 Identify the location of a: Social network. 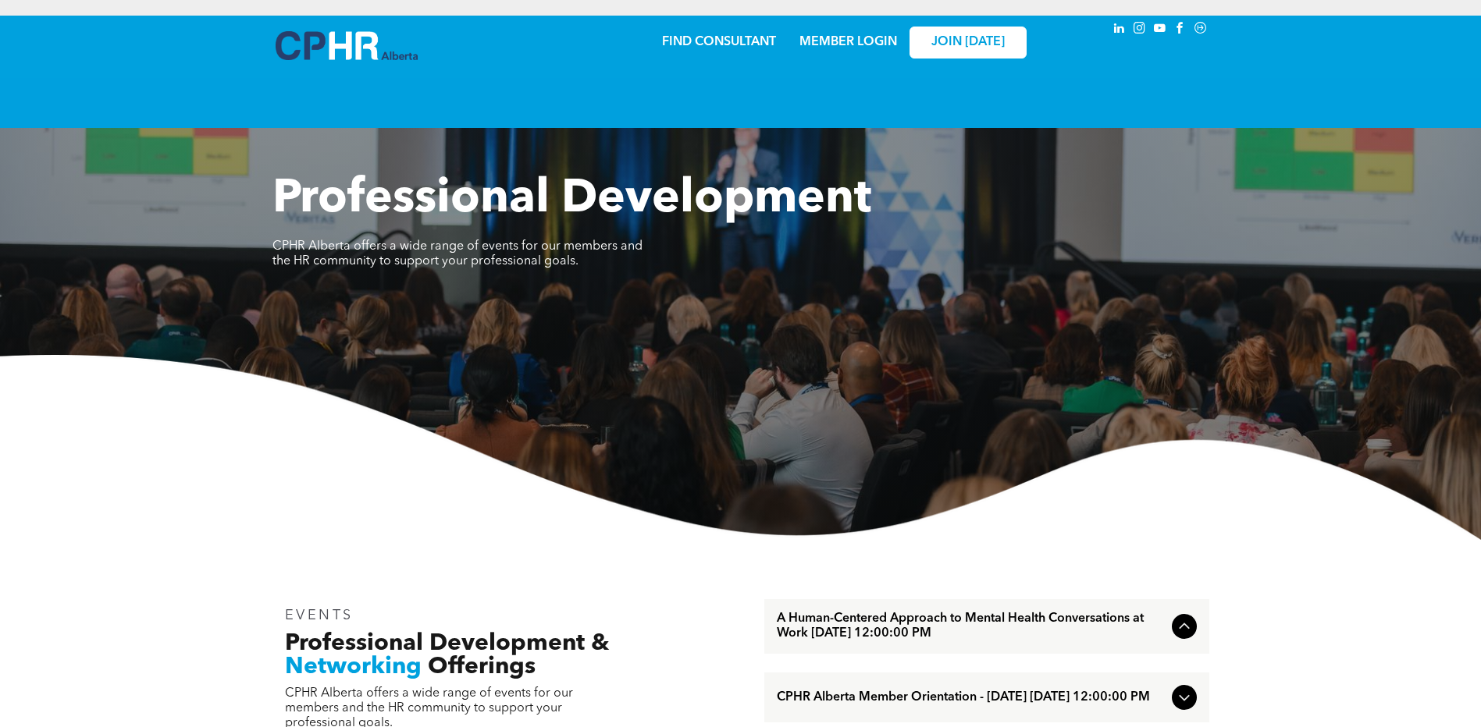
(1200, 30).